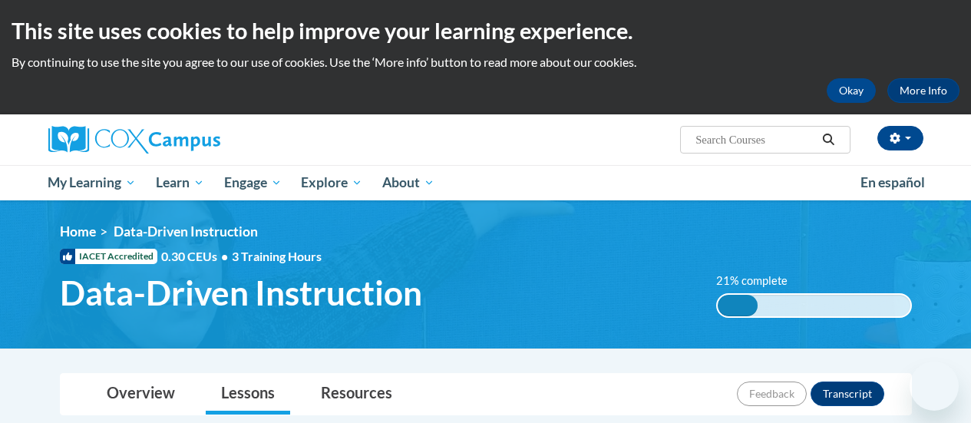 The width and height of the screenshot is (971, 423). Describe the element at coordinates (771, 394) in the screenshot. I see `button: Feedback` at that location.